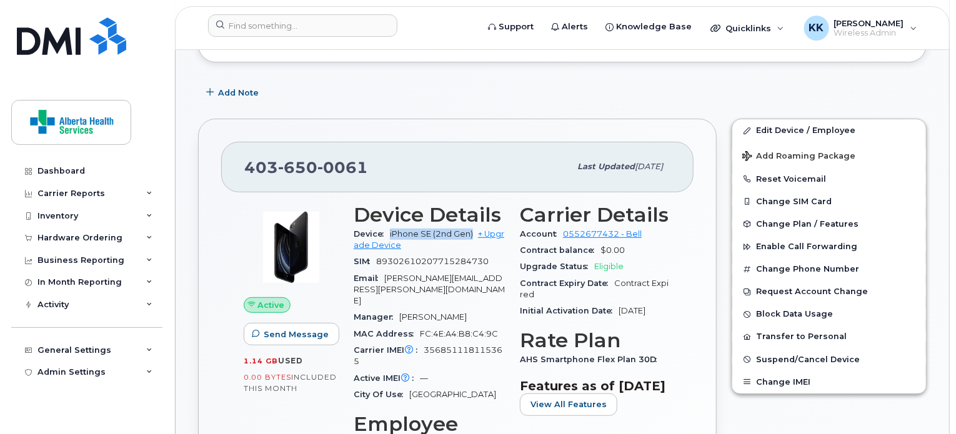 The height and width of the screenshot is (434, 956). I want to click on h3: Carrier Details, so click(596, 215).